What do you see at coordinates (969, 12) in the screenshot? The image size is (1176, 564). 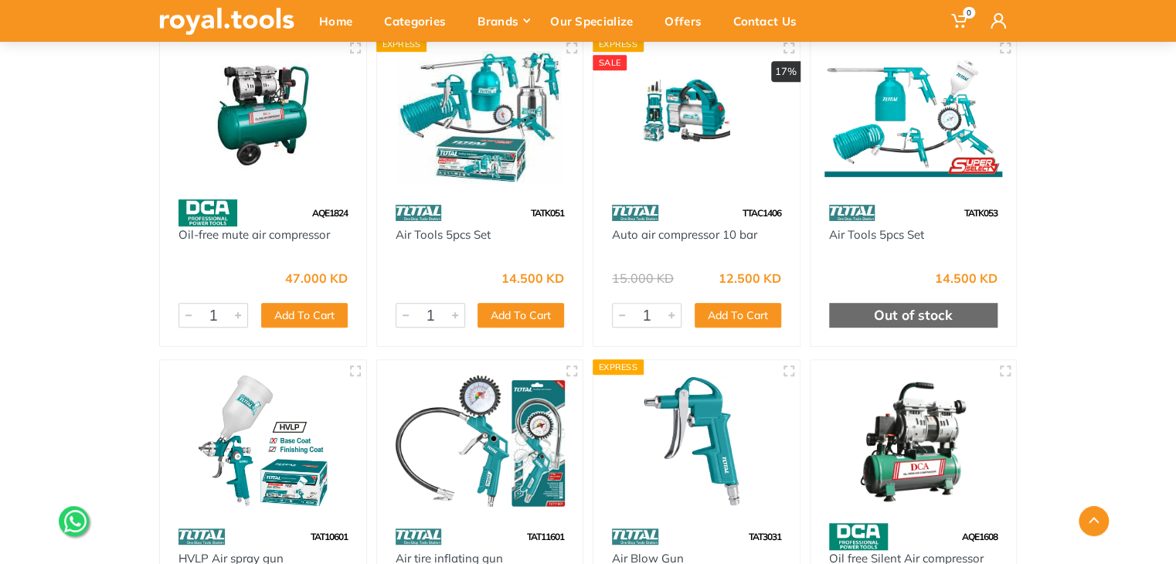 I see `span: 0` at bounding box center [969, 12].